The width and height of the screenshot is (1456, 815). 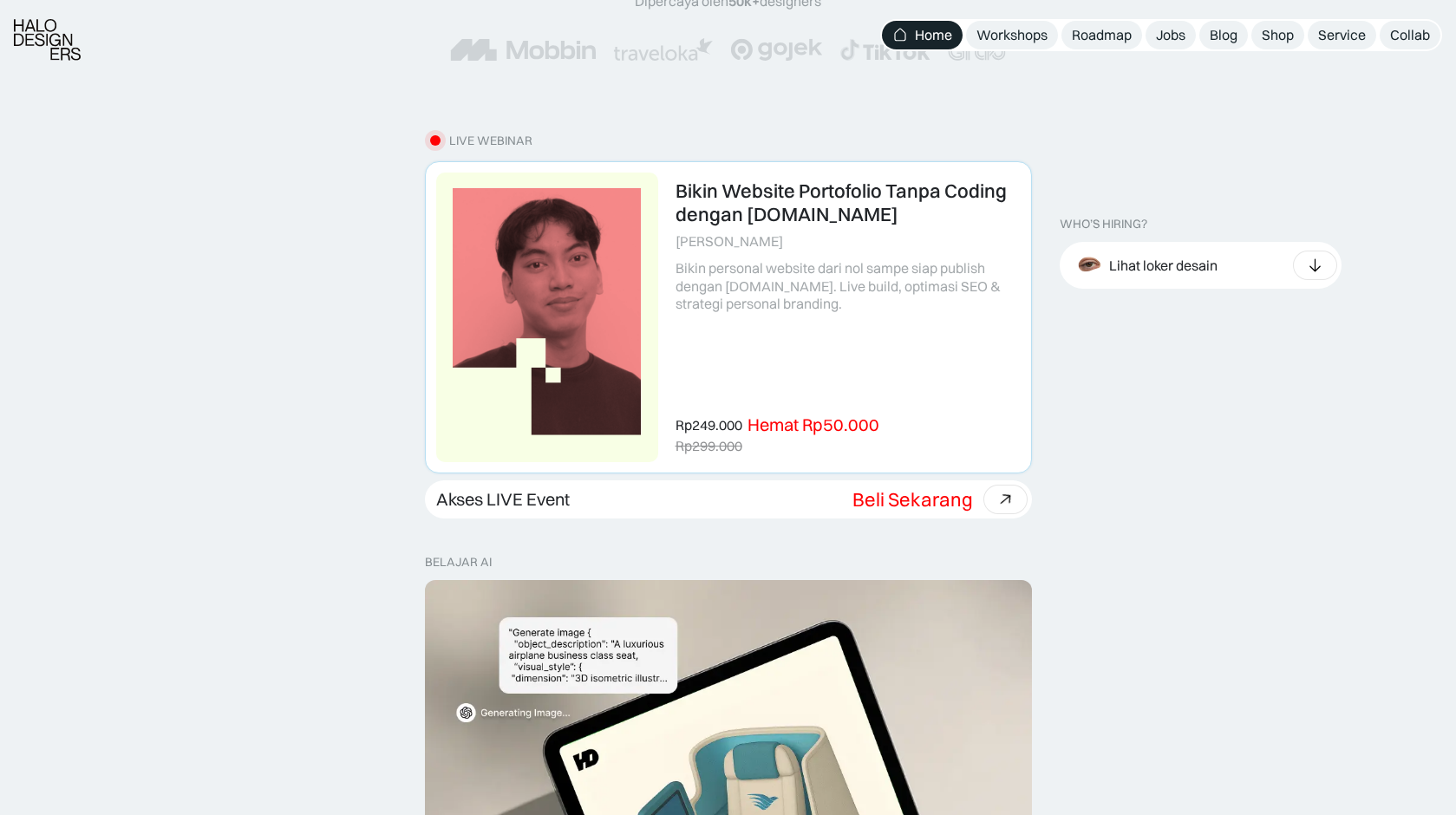 What do you see at coordinates (813, 424) in the screenshot?
I see `div: Hemat Rp50.000` at bounding box center [813, 424].